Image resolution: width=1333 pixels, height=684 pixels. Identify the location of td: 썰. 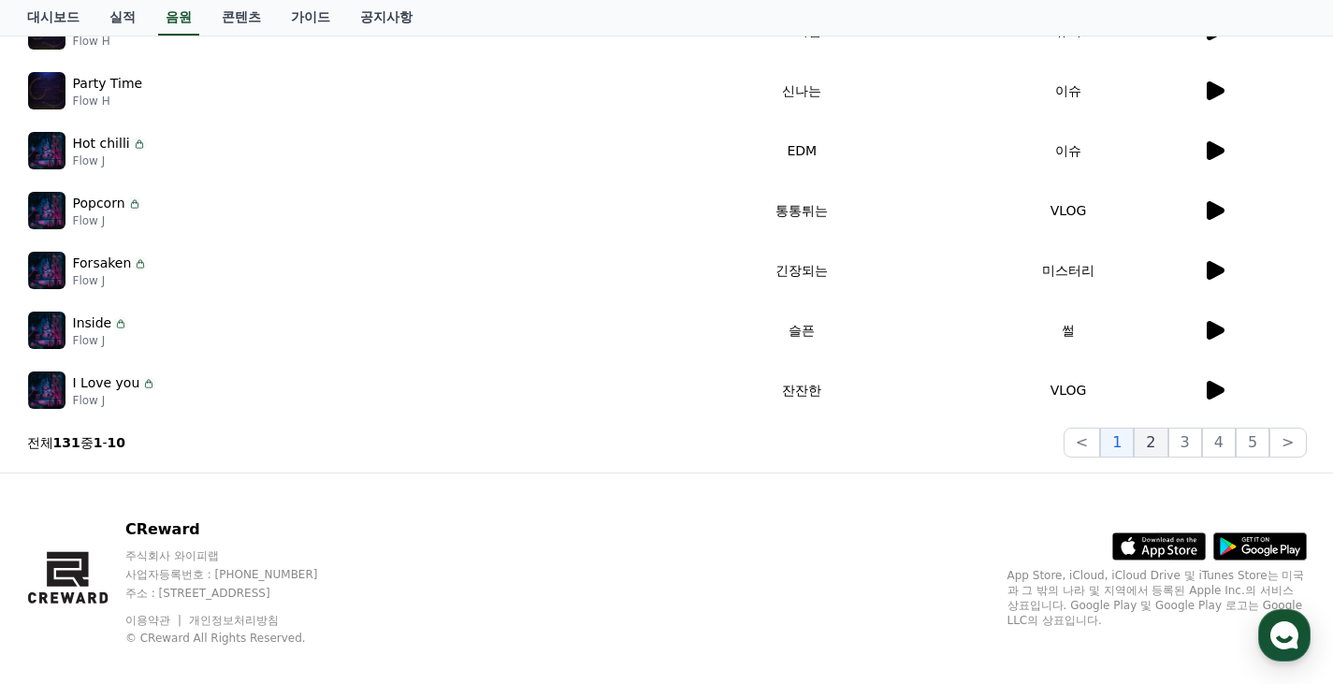
(1069, 330).